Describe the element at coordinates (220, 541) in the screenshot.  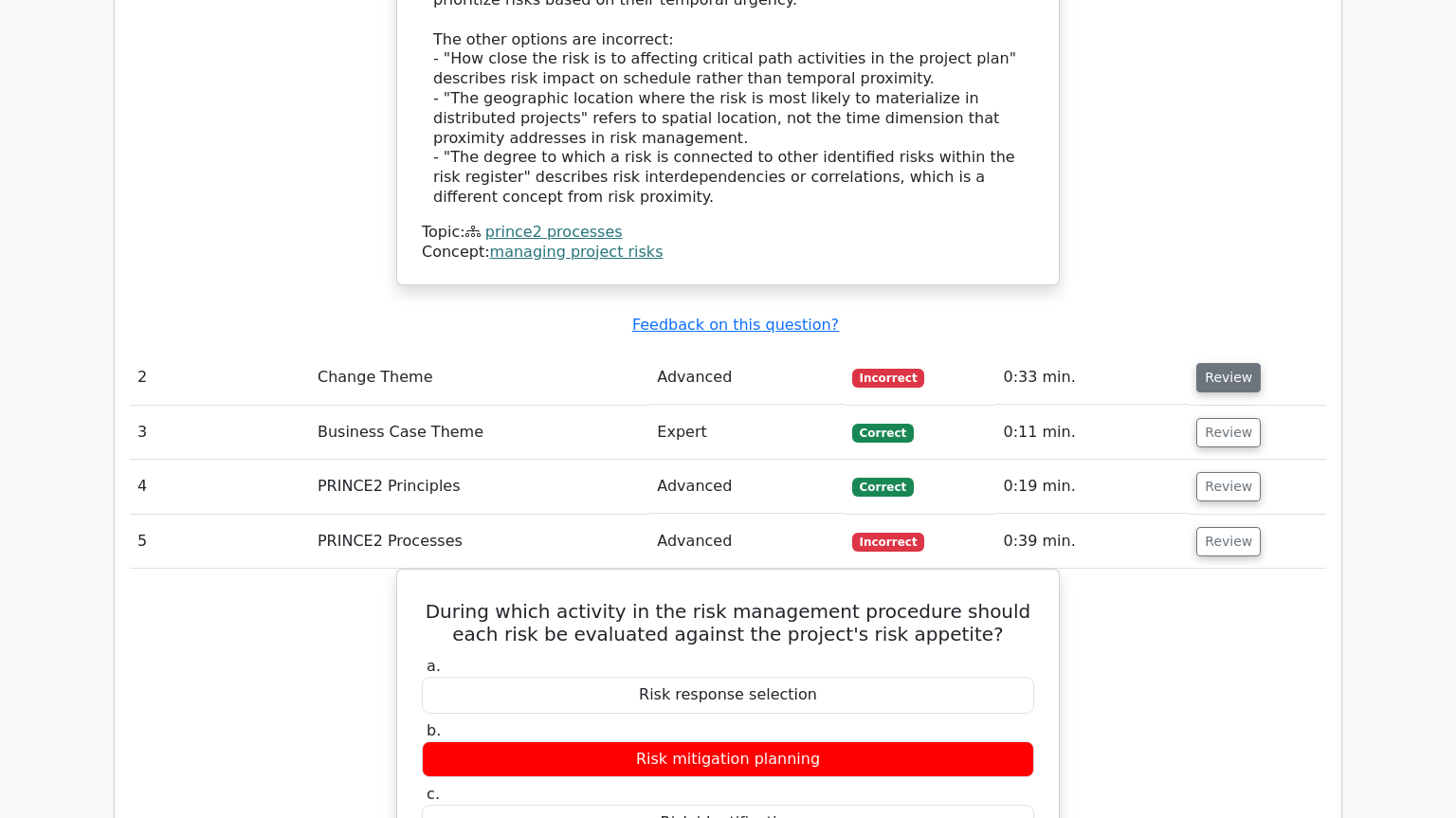
I see `td: 5` at that location.